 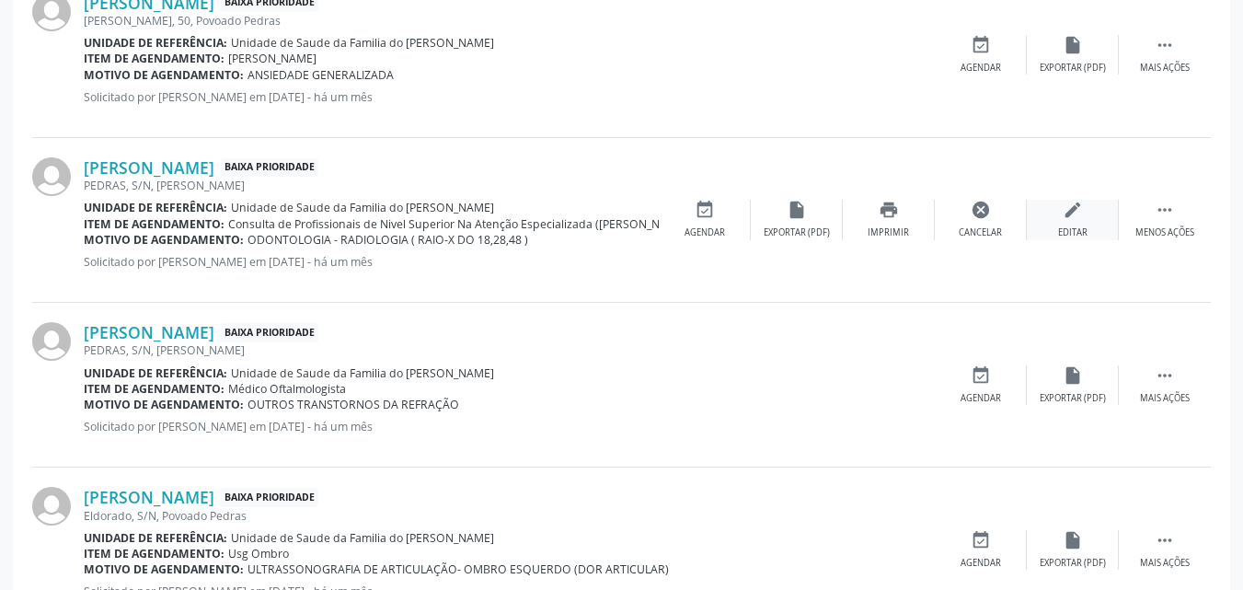 I want to click on span: ANSIEDADE GENERALIZADA, so click(x=320, y=75).